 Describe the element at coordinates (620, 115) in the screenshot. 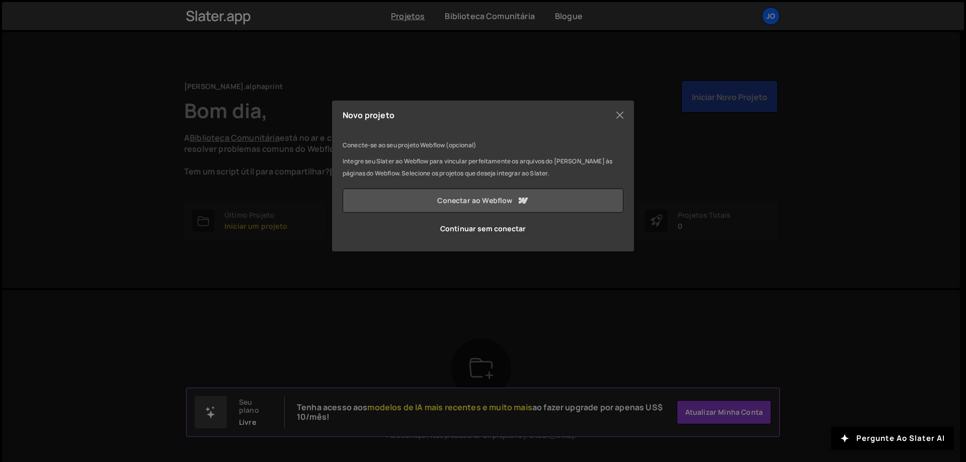

I see `button: Fechar` at that location.